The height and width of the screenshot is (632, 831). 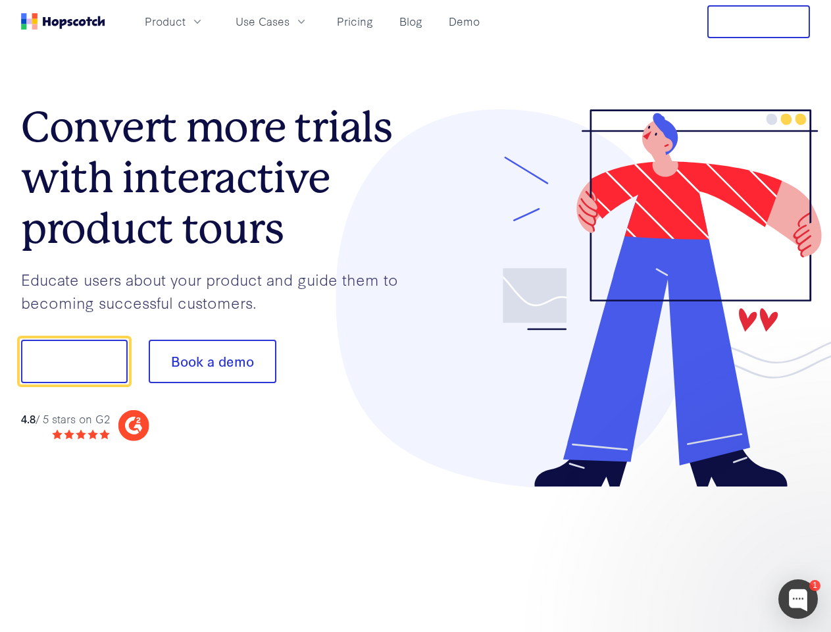 I want to click on a: Pricing, so click(x=355, y=21).